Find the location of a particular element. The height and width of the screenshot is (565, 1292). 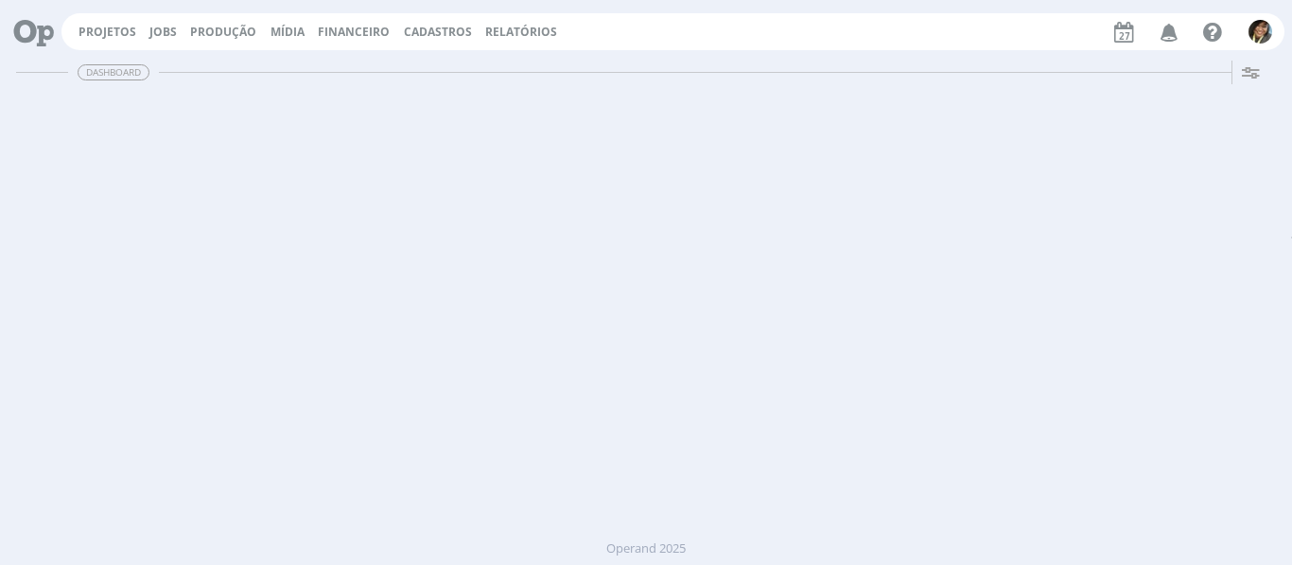

a: Projetos is located at coordinates (107, 31).